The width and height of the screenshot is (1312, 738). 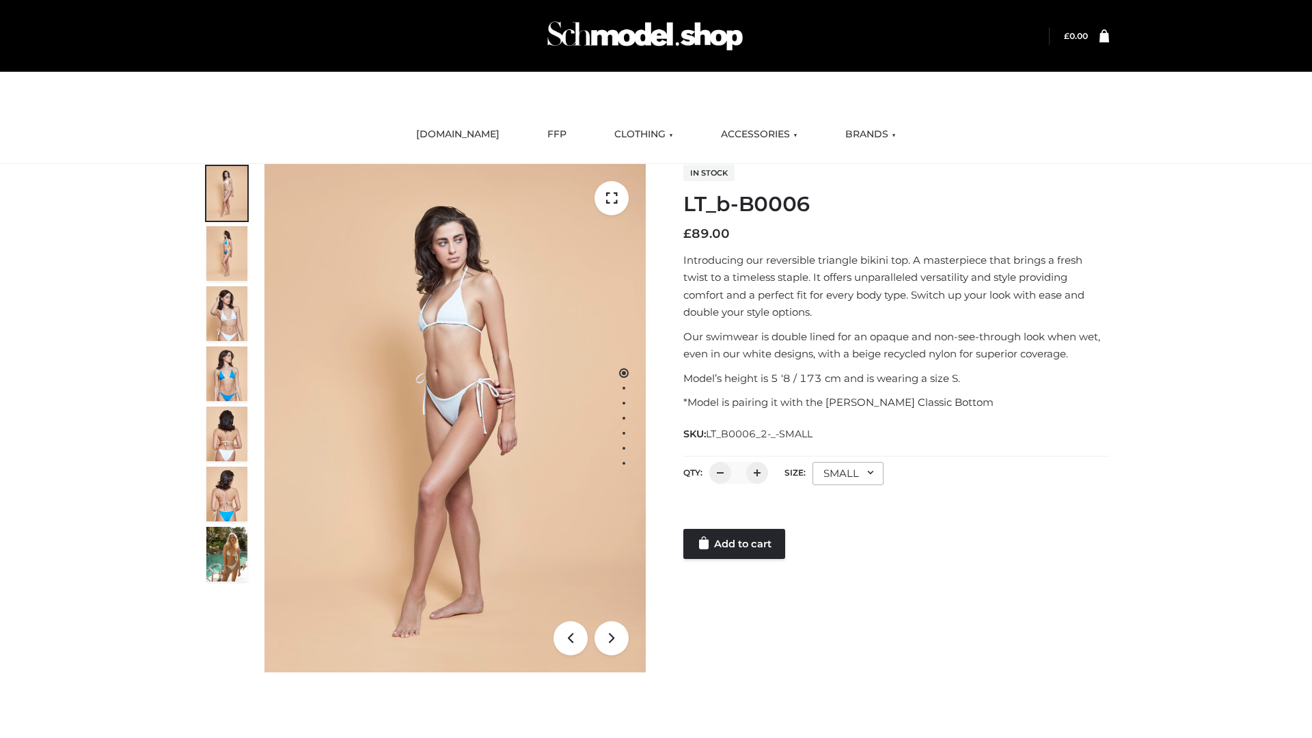 I want to click on a: FFP, so click(x=557, y=135).